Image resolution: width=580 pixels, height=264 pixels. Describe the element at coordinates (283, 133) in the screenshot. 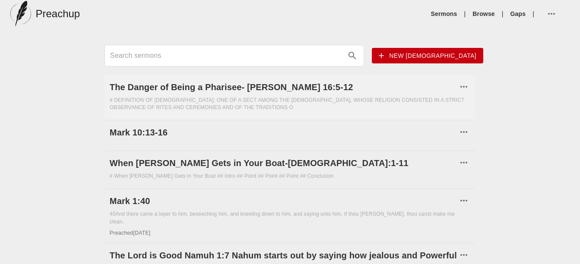

I see `a: Mark 10:13-16` at that location.